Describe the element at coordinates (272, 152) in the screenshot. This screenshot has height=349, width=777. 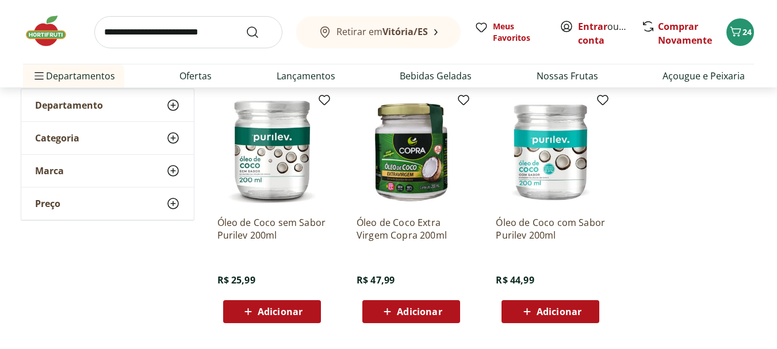
I see `img: Óleo de Coco sem Sabor Purilev 200ml` at that location.